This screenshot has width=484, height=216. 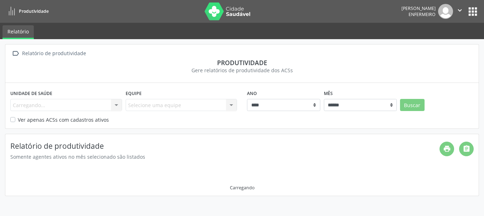 I want to click on div: Gere relatórios de produtividade dos ACSs, so click(x=242, y=70).